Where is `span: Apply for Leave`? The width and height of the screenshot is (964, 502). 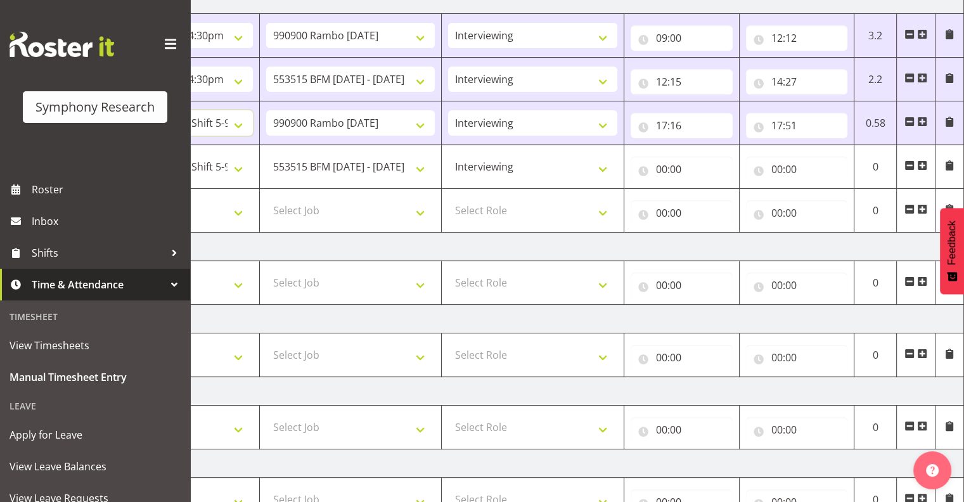 span: Apply for Leave is located at coordinates (95, 435).